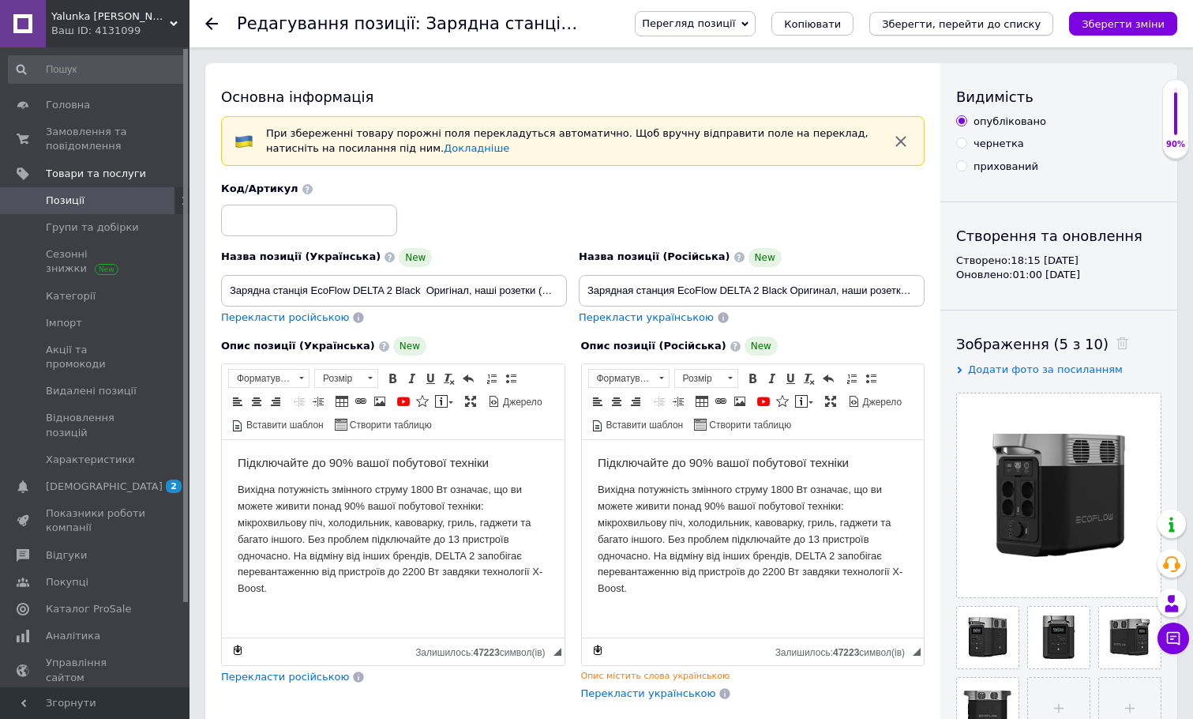 This screenshot has height=719, width=1193. Describe the element at coordinates (828, 378) in the screenshot. I see `a: Повернути (⌘+Z)` at that location.